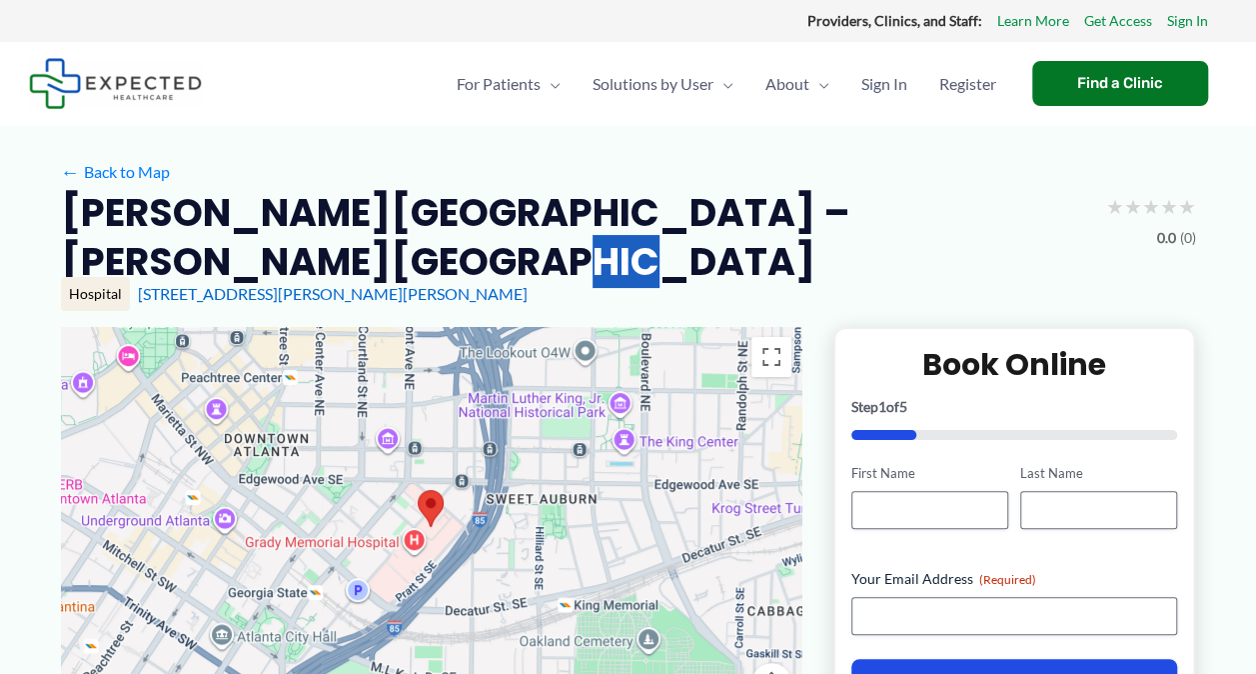 This screenshot has width=1256, height=674. Describe the element at coordinates (904, 406) in the screenshot. I see `span: 5` at that location.